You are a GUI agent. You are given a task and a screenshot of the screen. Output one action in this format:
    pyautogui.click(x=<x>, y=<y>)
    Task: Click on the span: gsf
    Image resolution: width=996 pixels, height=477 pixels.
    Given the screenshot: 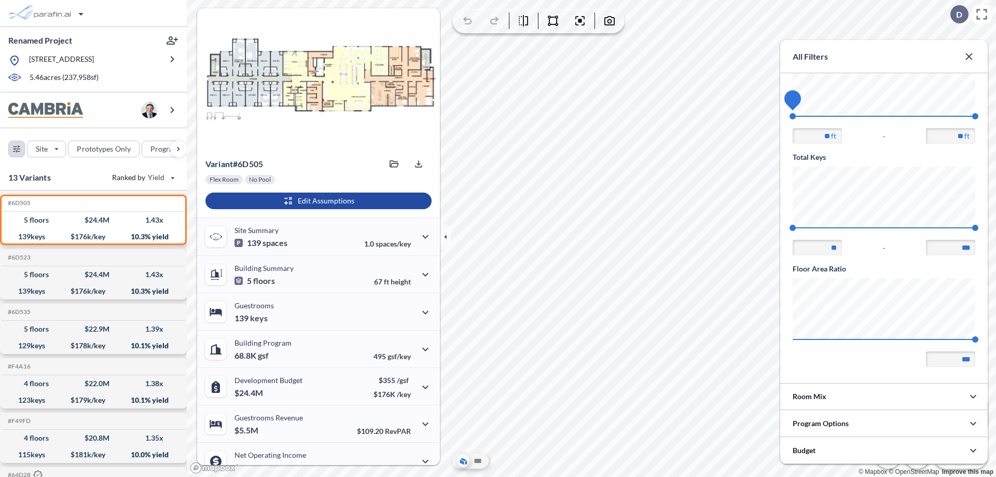 What is the action you would take?
    pyautogui.click(x=263, y=355)
    